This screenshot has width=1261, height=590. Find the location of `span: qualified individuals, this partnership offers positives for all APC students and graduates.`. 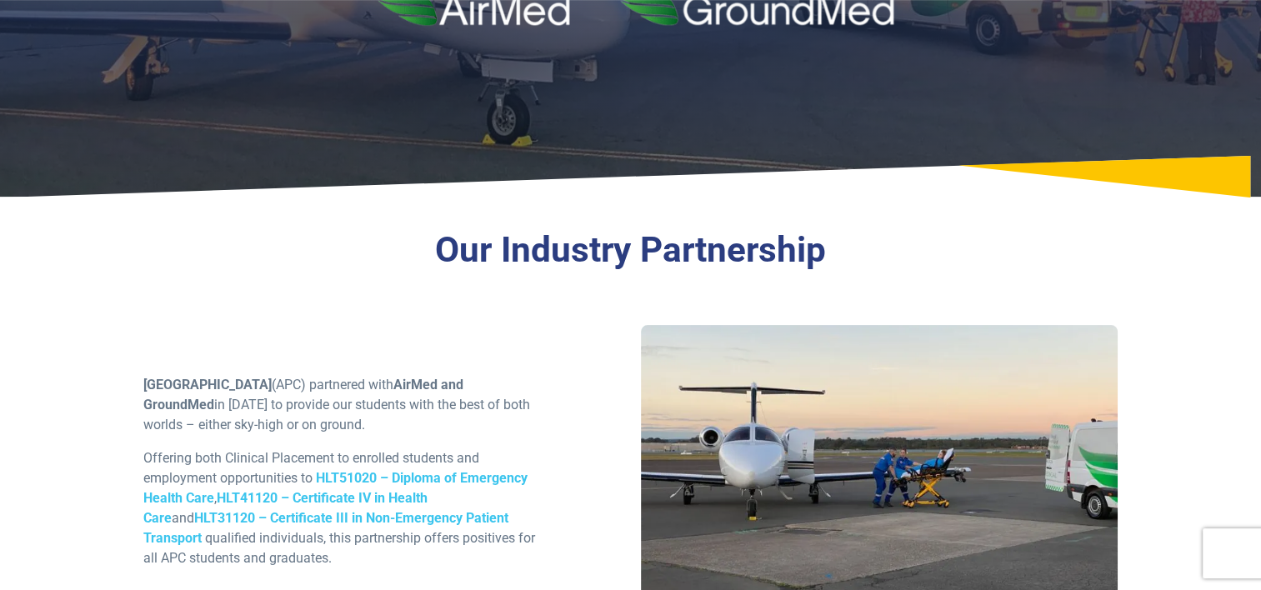

span: qualified individuals, this partnership offers positives for all APC students and graduates. is located at coordinates (339, 548).